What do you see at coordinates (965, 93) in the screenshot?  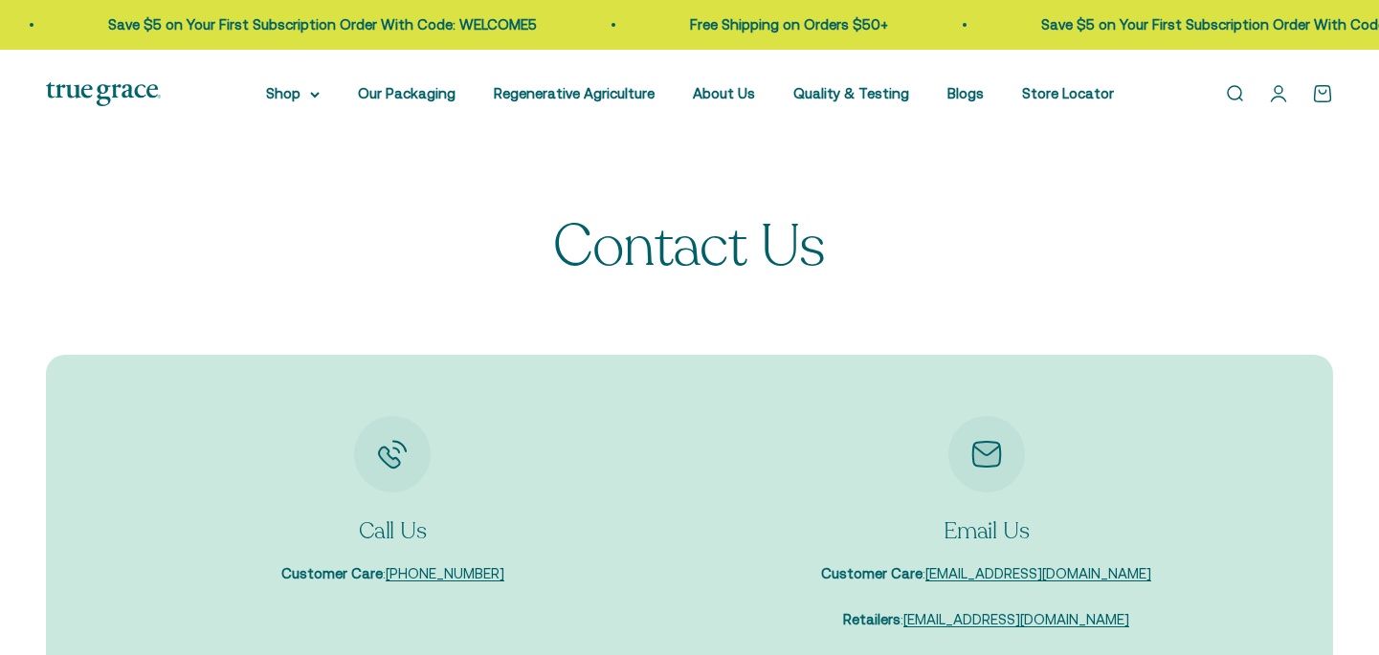 I see `a: Blogs` at bounding box center [965, 93].